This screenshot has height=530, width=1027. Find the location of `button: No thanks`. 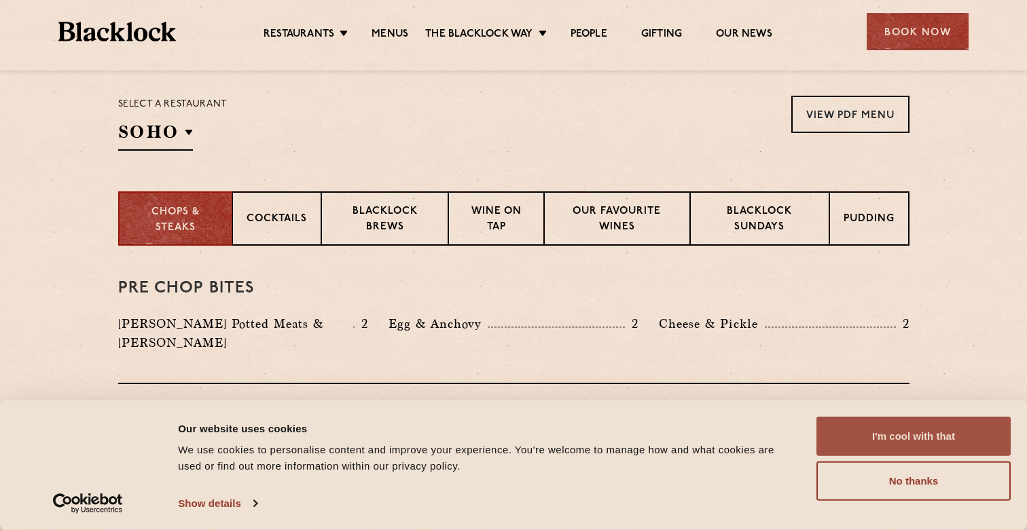

button: No thanks is located at coordinates (913, 481).